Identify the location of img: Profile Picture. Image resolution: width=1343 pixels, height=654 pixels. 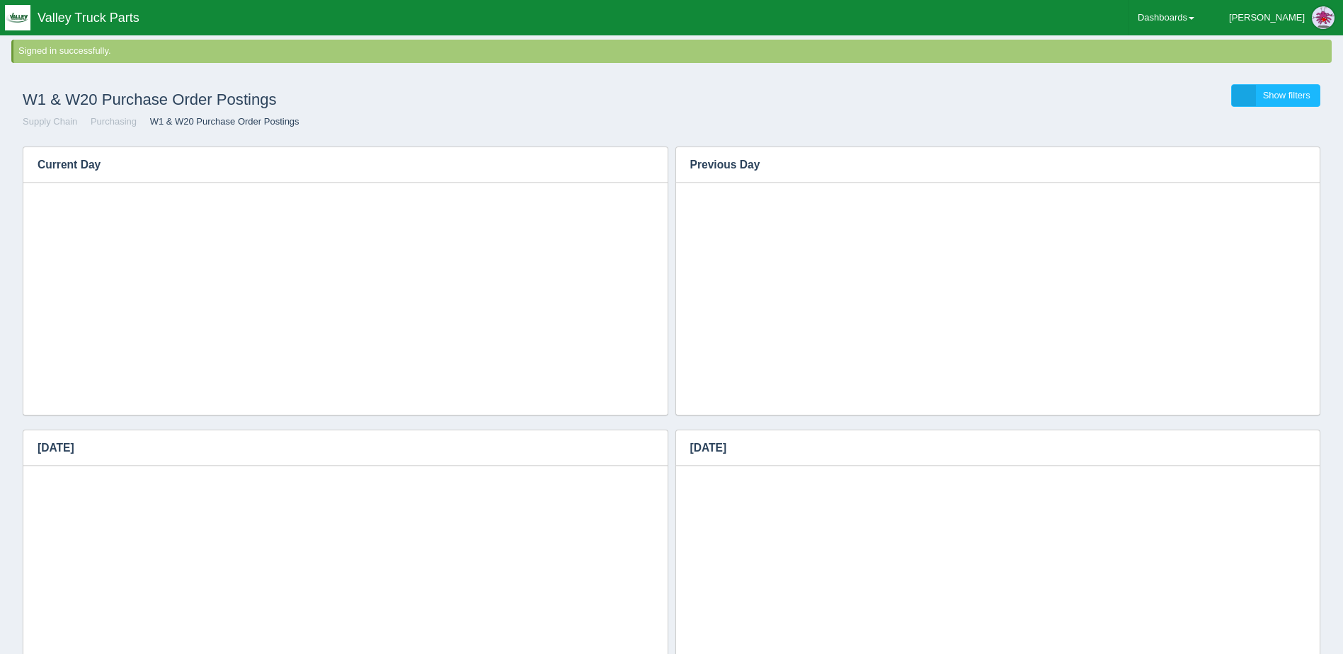
(1324, 18).